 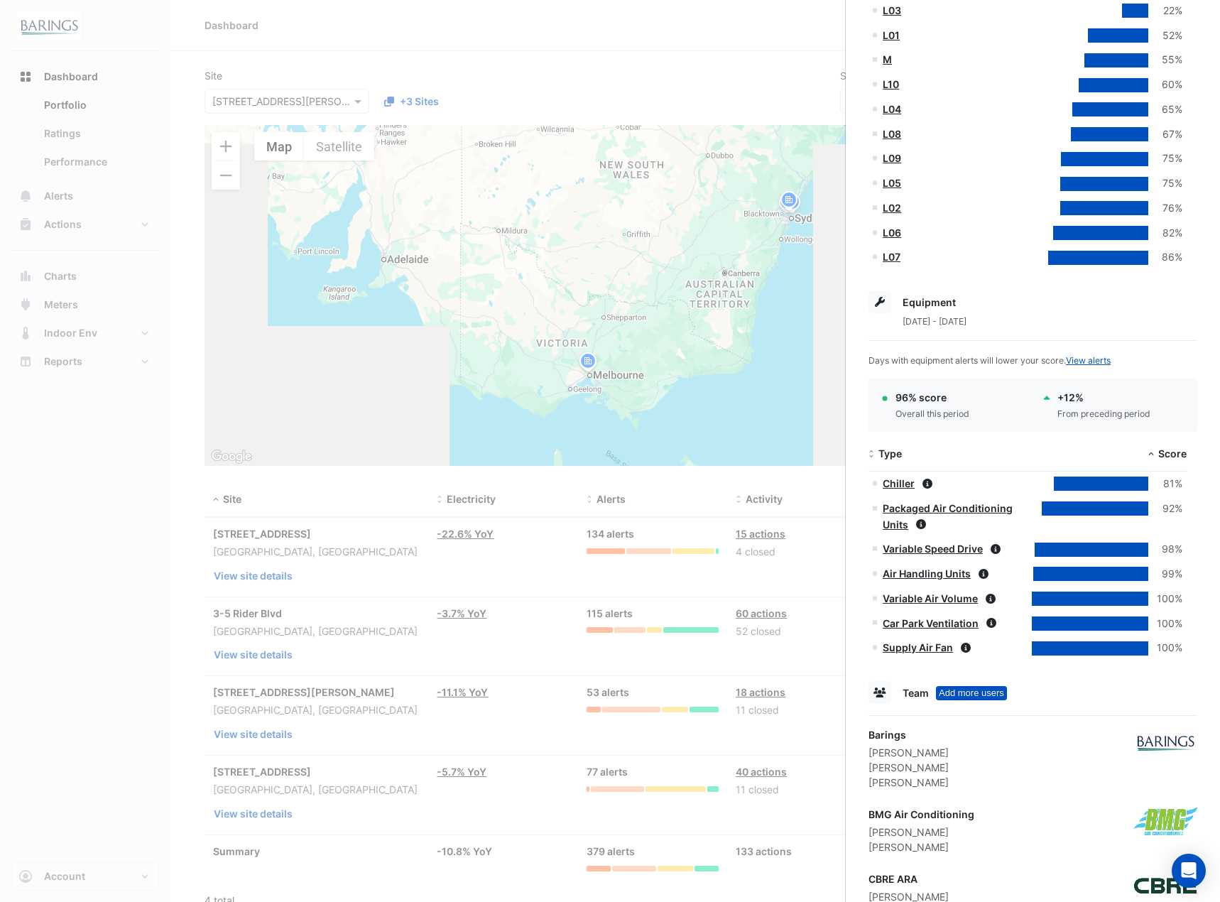 What do you see at coordinates (989, 360) in the screenshot?
I see `span: Days with equipment alerts will lower your score.` at bounding box center [989, 360].